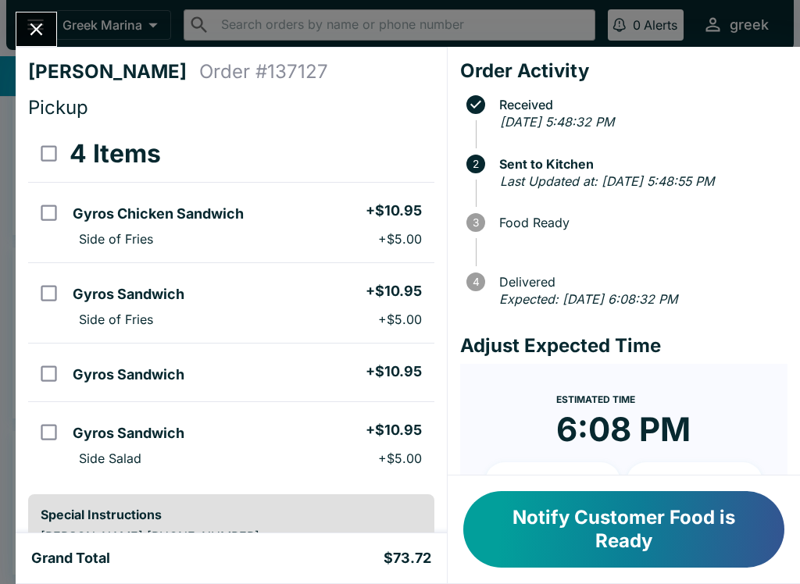 This screenshot has width=800, height=584. Describe the element at coordinates (407, 559) in the screenshot. I see `h5: $73.72` at that location.